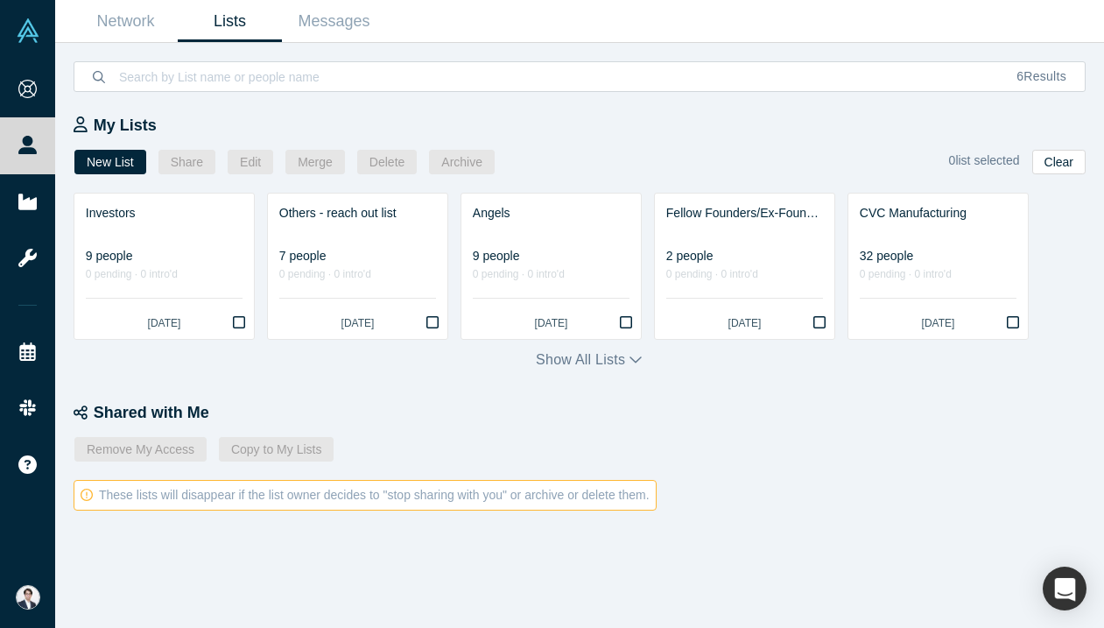  What do you see at coordinates (250, 162) in the screenshot?
I see `button: Edit` at bounding box center [250, 162].